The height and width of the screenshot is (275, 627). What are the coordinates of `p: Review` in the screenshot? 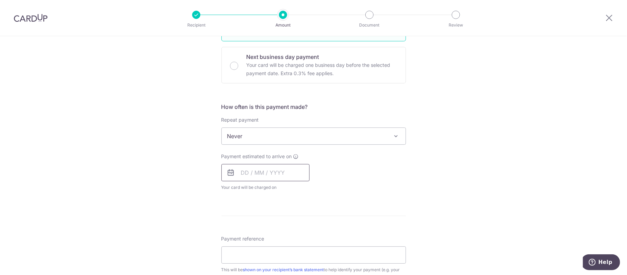 It's located at (456, 25).